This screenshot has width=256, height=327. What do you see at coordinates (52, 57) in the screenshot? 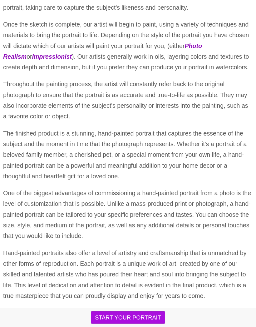
I see `em: Impressionist` at bounding box center [52, 57].